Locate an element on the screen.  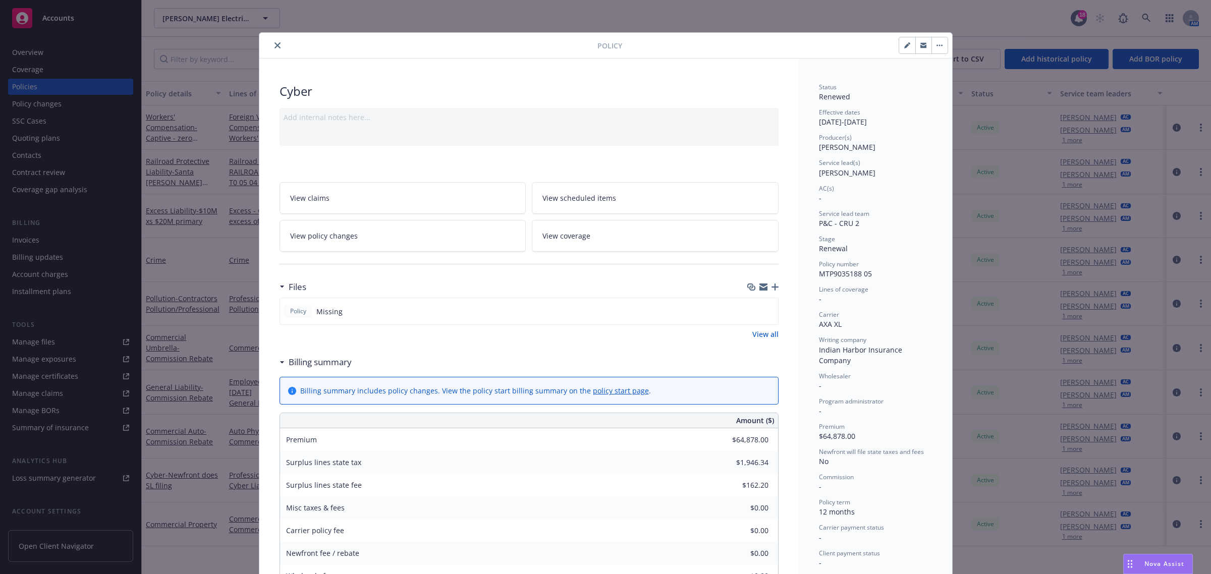
span: Status is located at coordinates (827, 87).